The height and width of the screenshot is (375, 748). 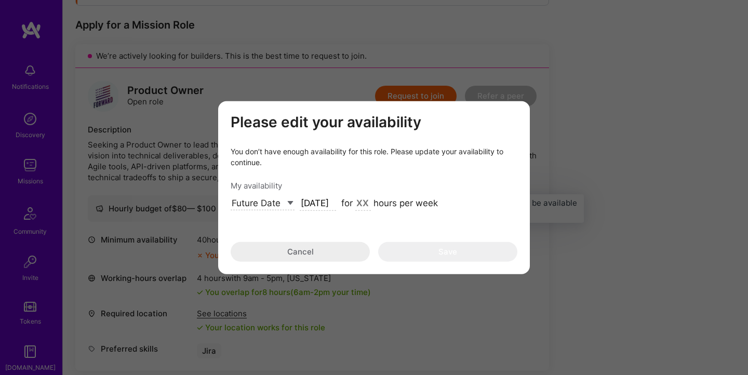 What do you see at coordinates (374, 185) in the screenshot?
I see `div: My availability` at bounding box center [374, 185].